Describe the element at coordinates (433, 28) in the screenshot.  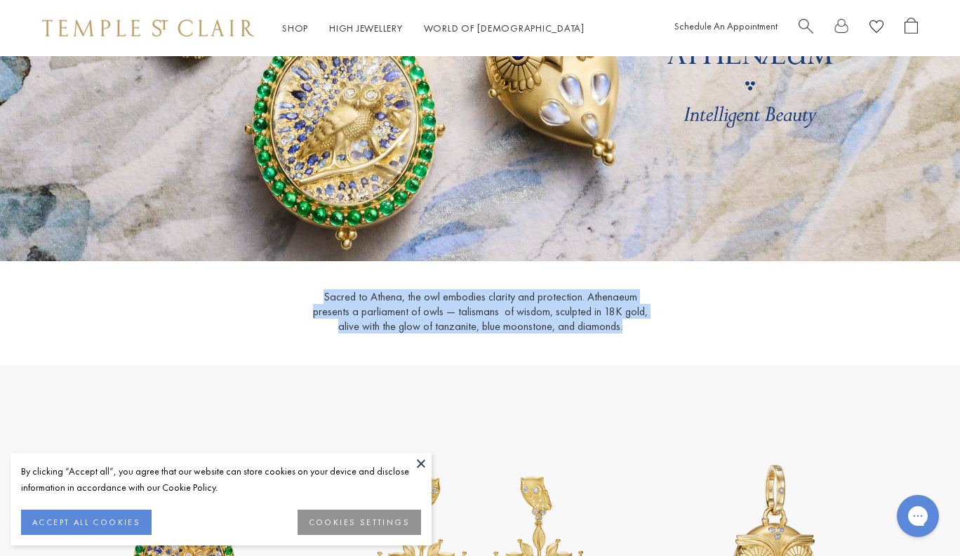
I see `nav: Main navigation` at that location.